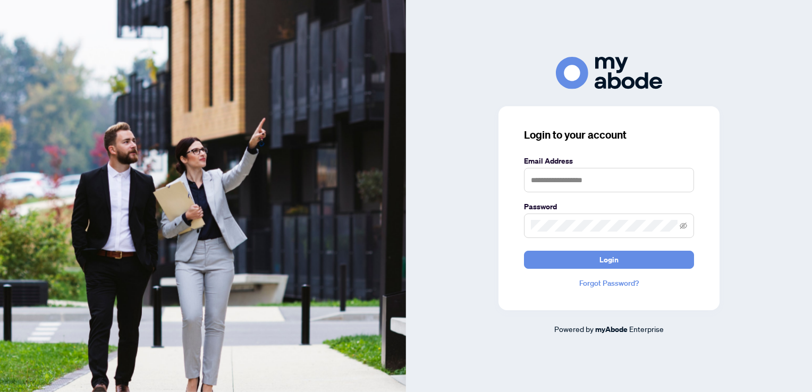 The image size is (812, 392). I want to click on span: eye-invisible, so click(683, 226).